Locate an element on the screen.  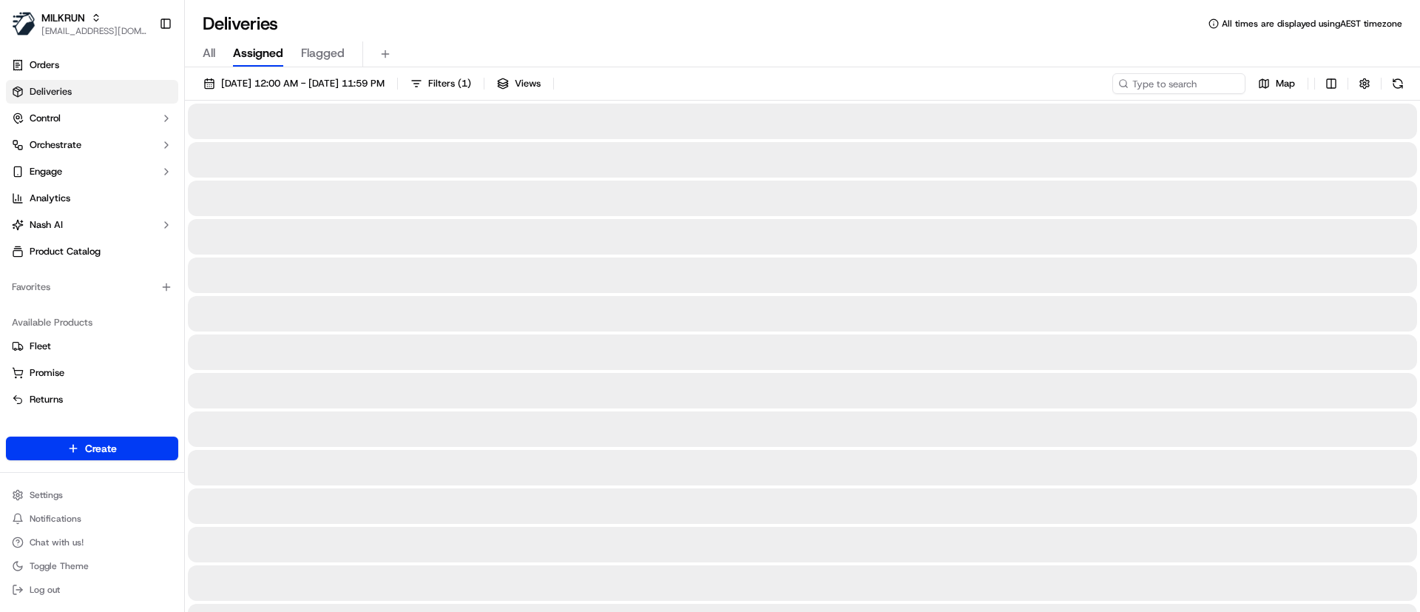
button: Fleet is located at coordinates (92, 346).